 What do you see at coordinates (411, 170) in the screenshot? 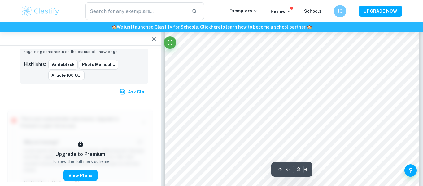
I see `button: Help and Feedback` at bounding box center [411, 170].